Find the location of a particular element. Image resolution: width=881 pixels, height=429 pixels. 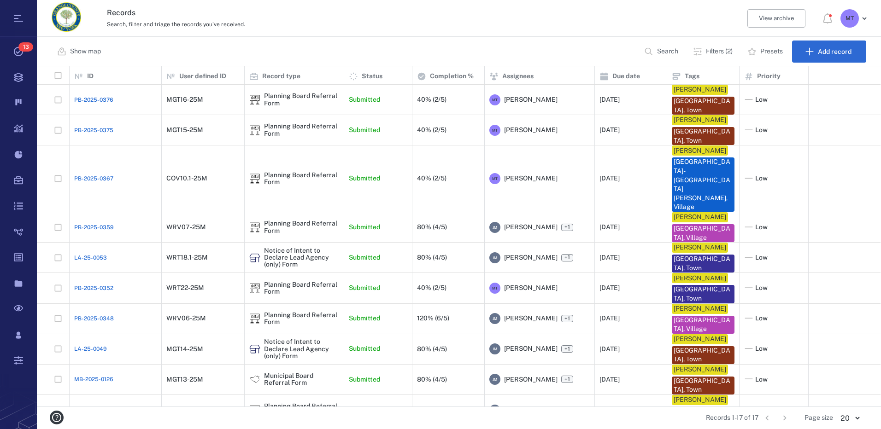

div: WRV07-25M is located at coordinates (186, 227).